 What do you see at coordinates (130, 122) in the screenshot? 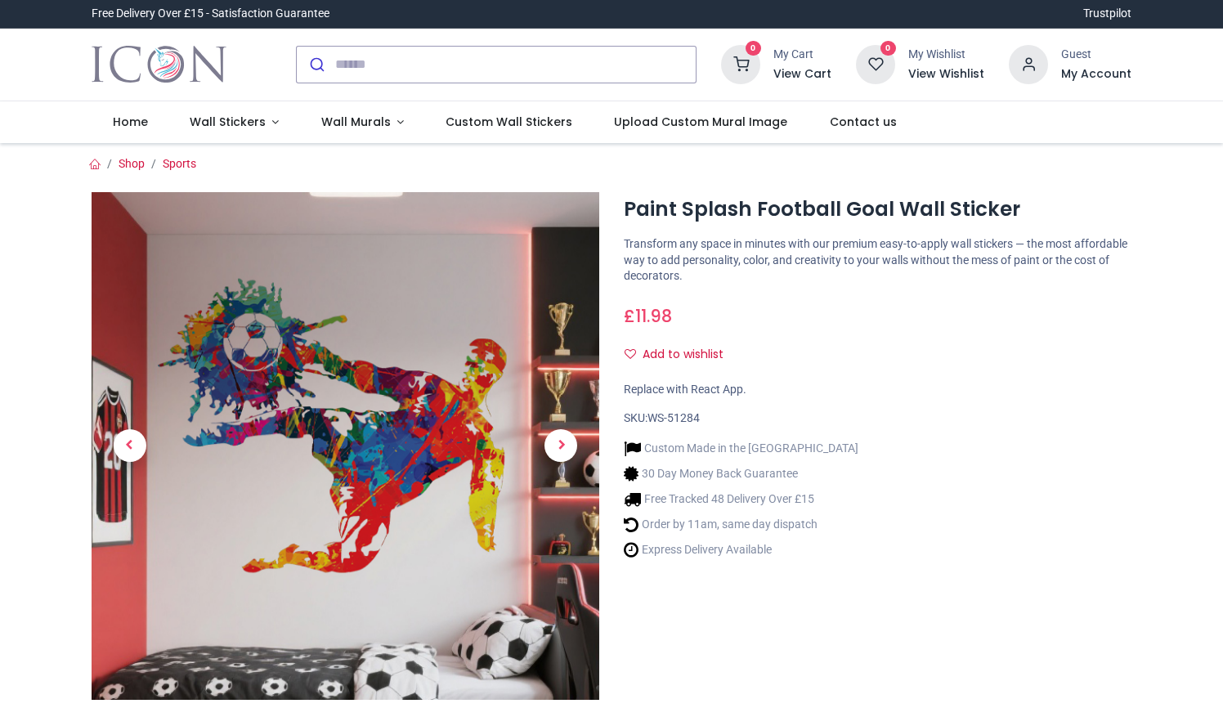
I see `span: Home` at bounding box center [130, 122].